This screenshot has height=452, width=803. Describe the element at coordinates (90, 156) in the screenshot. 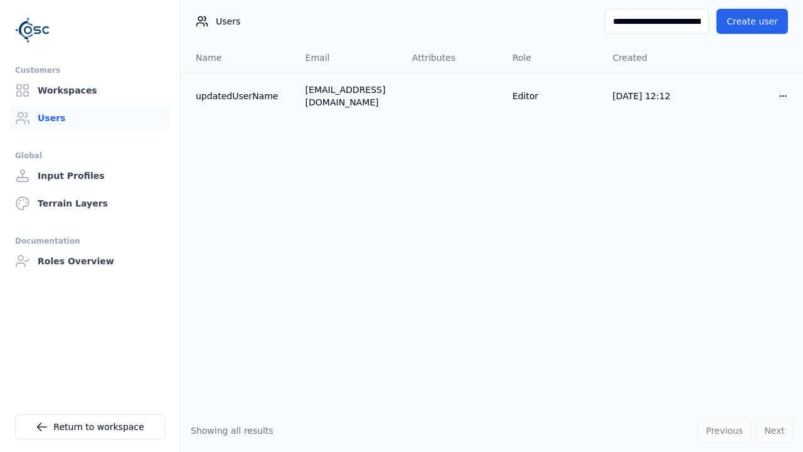

I see `div: Global` at that location.